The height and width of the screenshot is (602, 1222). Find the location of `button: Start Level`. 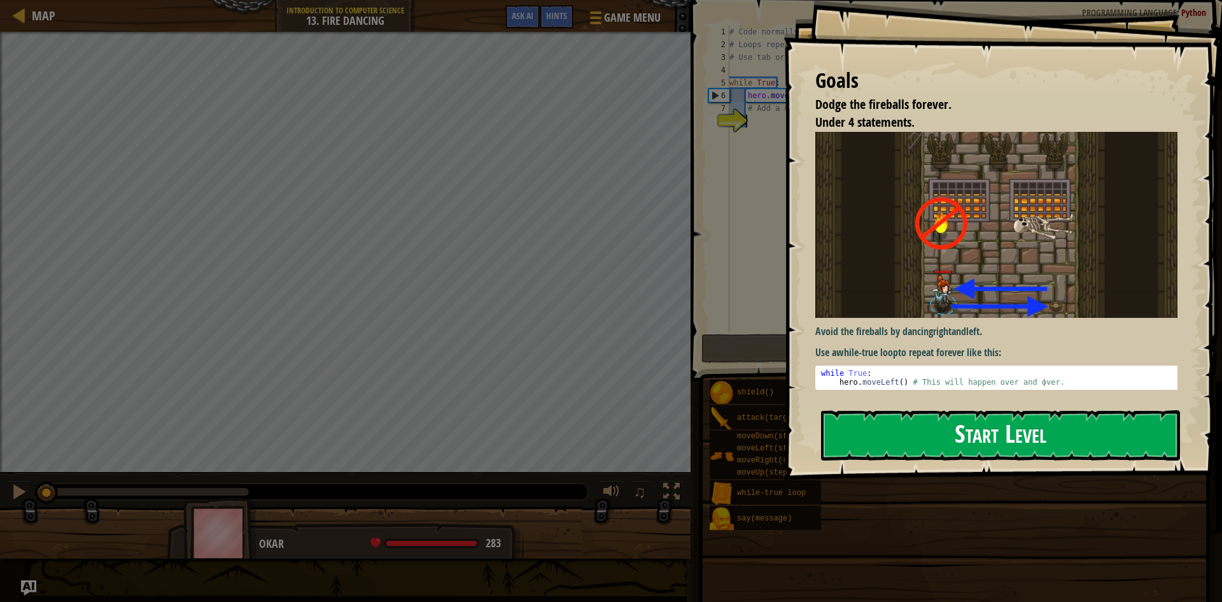

button: Start Level is located at coordinates (1001, 435).